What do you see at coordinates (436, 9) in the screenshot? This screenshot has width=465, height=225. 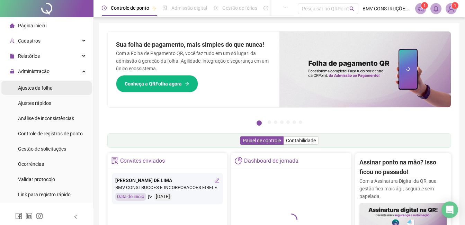 I see `span: bell` at bounding box center [436, 9].